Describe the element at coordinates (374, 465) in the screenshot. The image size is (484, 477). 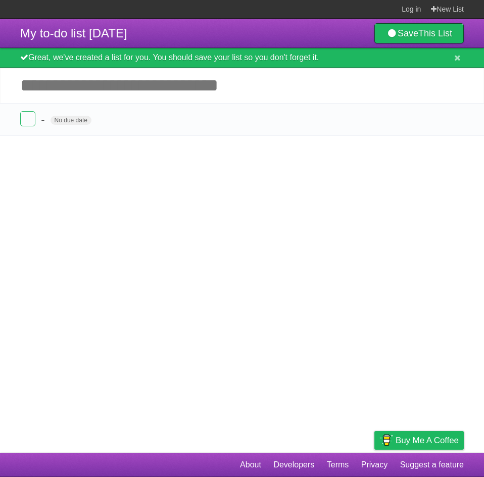
I see `a: Privacy` at that location.